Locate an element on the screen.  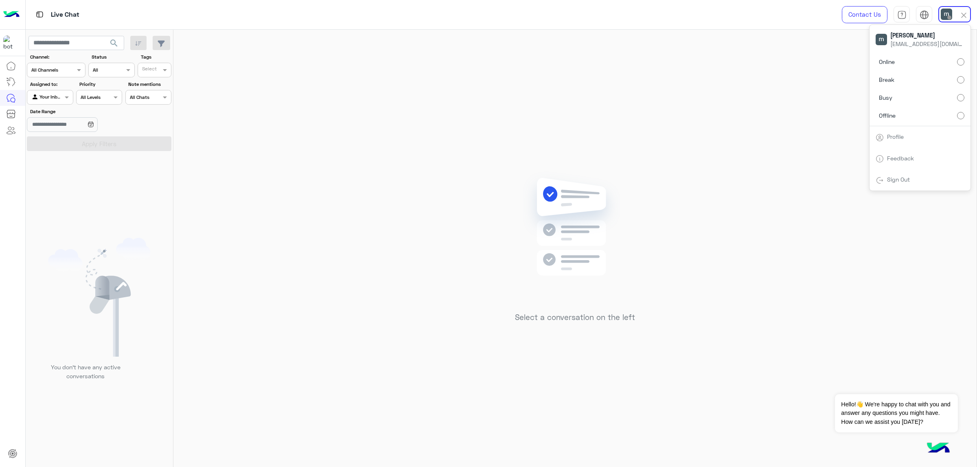
a: tab is located at coordinates (901, 15).